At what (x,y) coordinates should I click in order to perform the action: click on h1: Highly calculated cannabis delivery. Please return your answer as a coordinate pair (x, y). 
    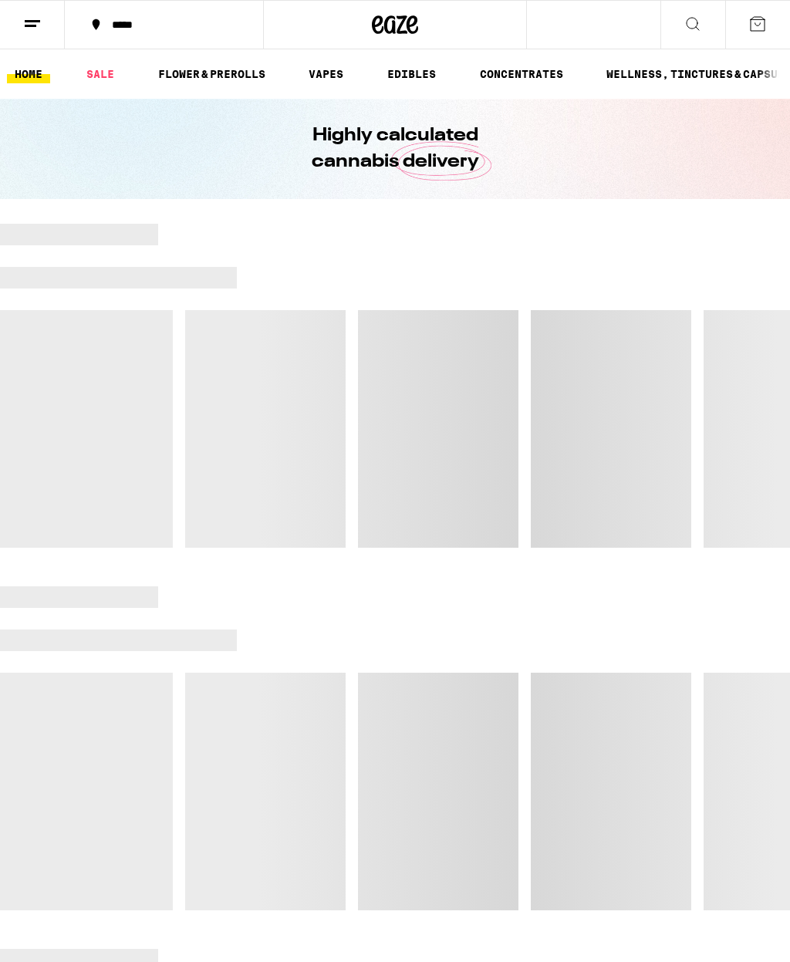
    Looking at the image, I should click on (395, 149).